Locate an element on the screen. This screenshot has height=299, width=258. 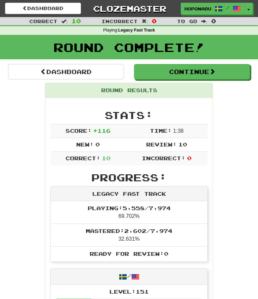
span: Time: is located at coordinates (160, 130).